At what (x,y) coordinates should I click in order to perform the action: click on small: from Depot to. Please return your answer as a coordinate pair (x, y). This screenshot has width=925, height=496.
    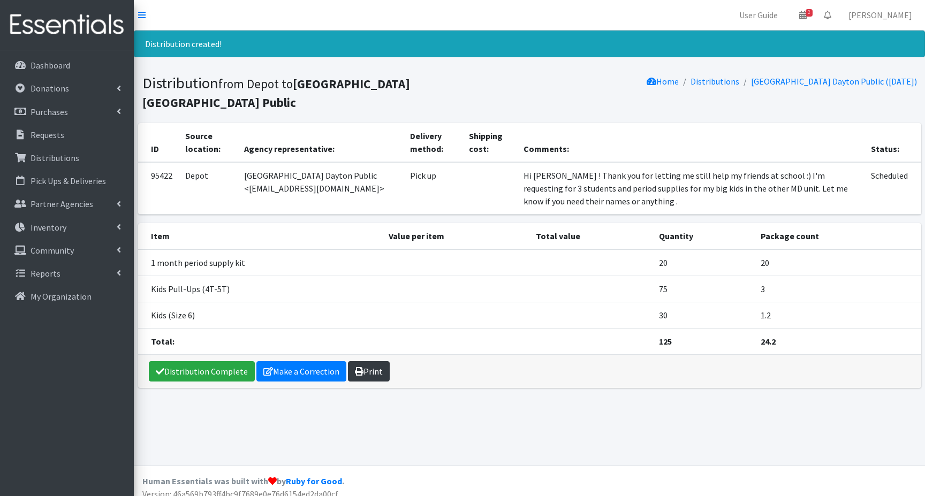
    Looking at the image, I should click on (276, 93).